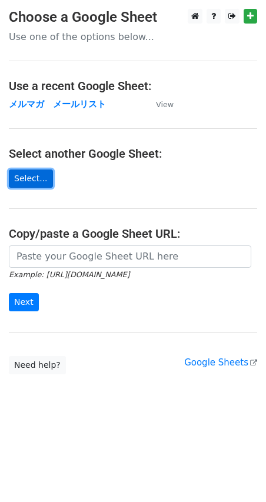 Image resolution: width=266 pixels, height=502 pixels. Describe the element at coordinates (133, 36) in the screenshot. I see `p: Use one of the options below...` at that location.